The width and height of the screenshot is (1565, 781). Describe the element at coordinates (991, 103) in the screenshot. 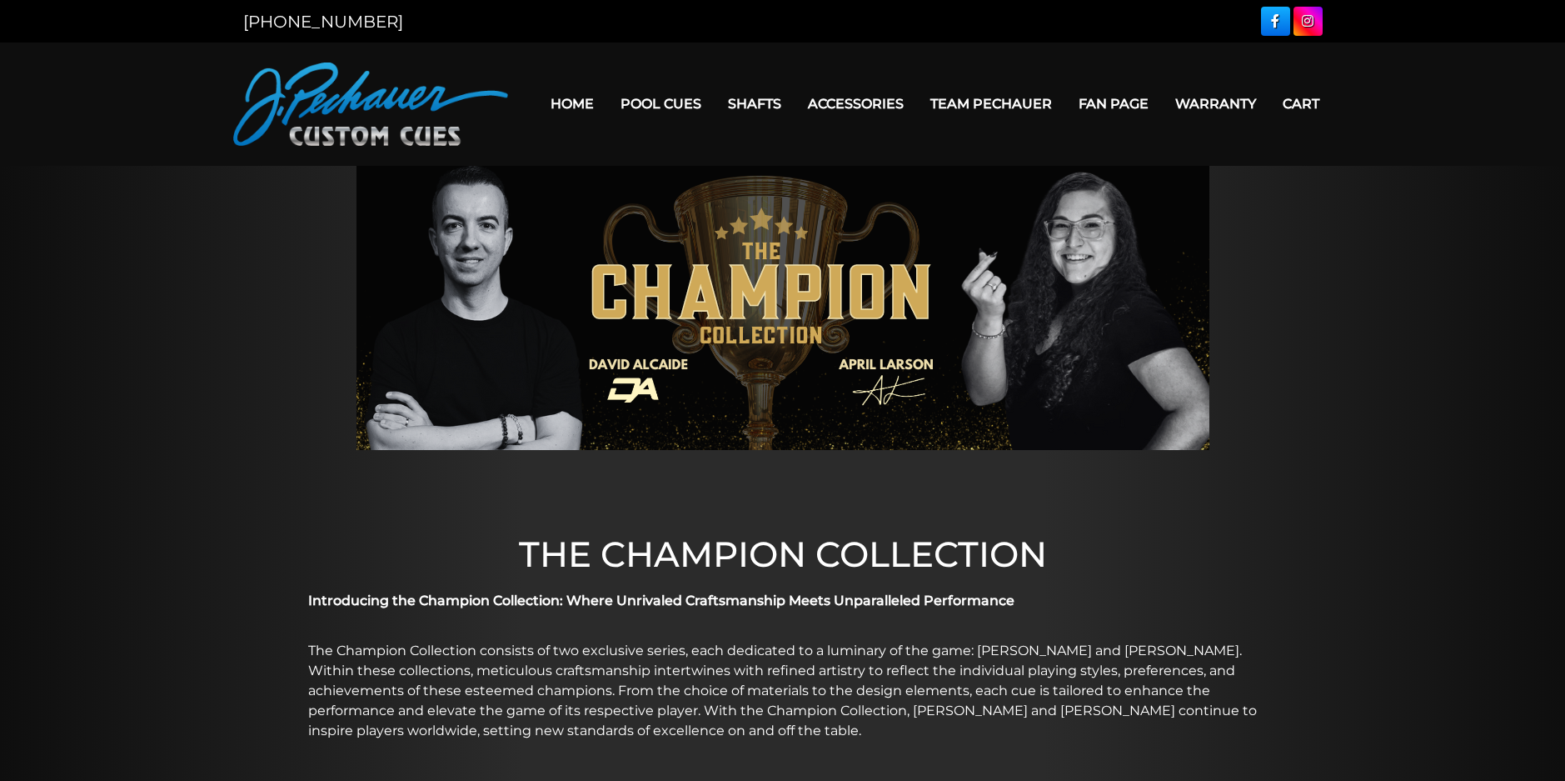

I see `a: Team Pechauer` at that location.